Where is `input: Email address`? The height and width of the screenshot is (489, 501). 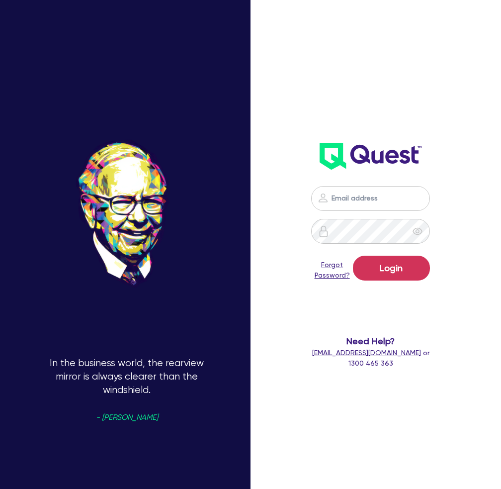
input: Email address is located at coordinates (371, 198).